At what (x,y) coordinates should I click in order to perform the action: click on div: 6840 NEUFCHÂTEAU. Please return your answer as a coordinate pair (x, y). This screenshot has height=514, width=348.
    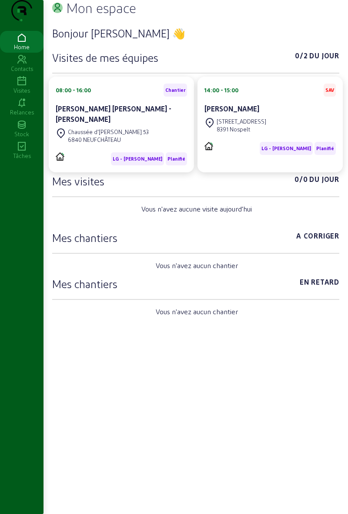
    Looking at the image, I should click on (108, 140).